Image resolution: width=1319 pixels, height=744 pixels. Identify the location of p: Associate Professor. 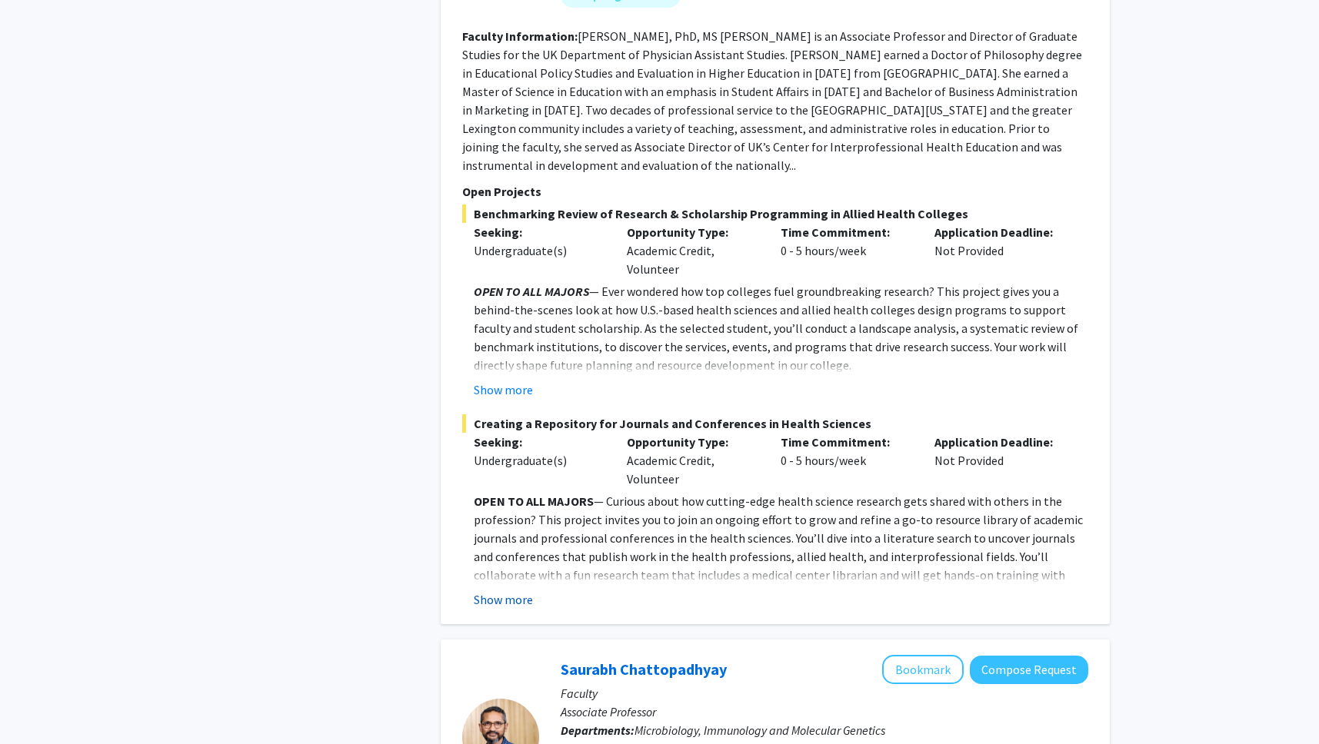
(824, 712).